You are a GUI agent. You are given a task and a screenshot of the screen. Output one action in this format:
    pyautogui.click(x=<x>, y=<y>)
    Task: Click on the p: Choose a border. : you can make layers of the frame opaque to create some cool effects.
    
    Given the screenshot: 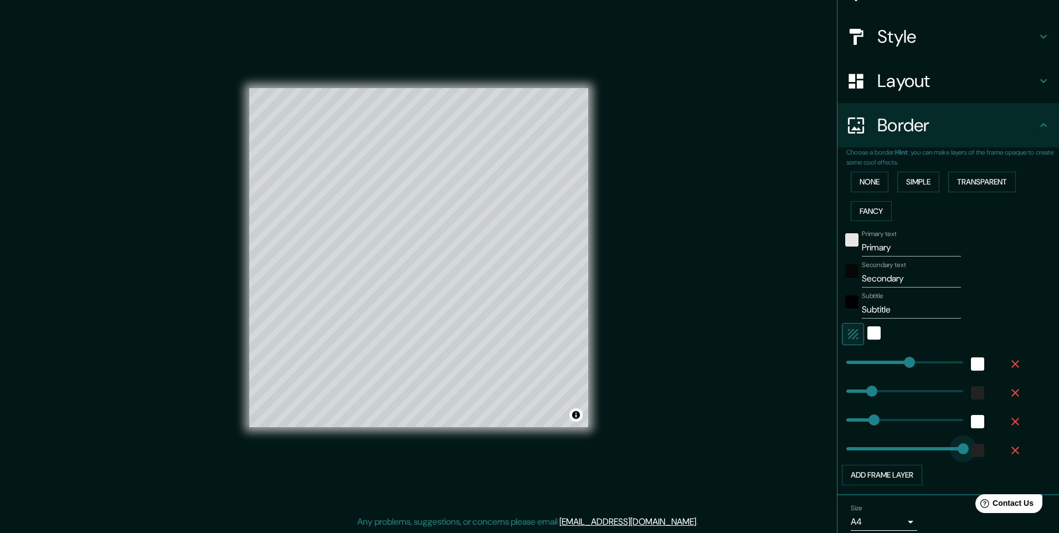 What is the action you would take?
    pyautogui.click(x=952, y=157)
    